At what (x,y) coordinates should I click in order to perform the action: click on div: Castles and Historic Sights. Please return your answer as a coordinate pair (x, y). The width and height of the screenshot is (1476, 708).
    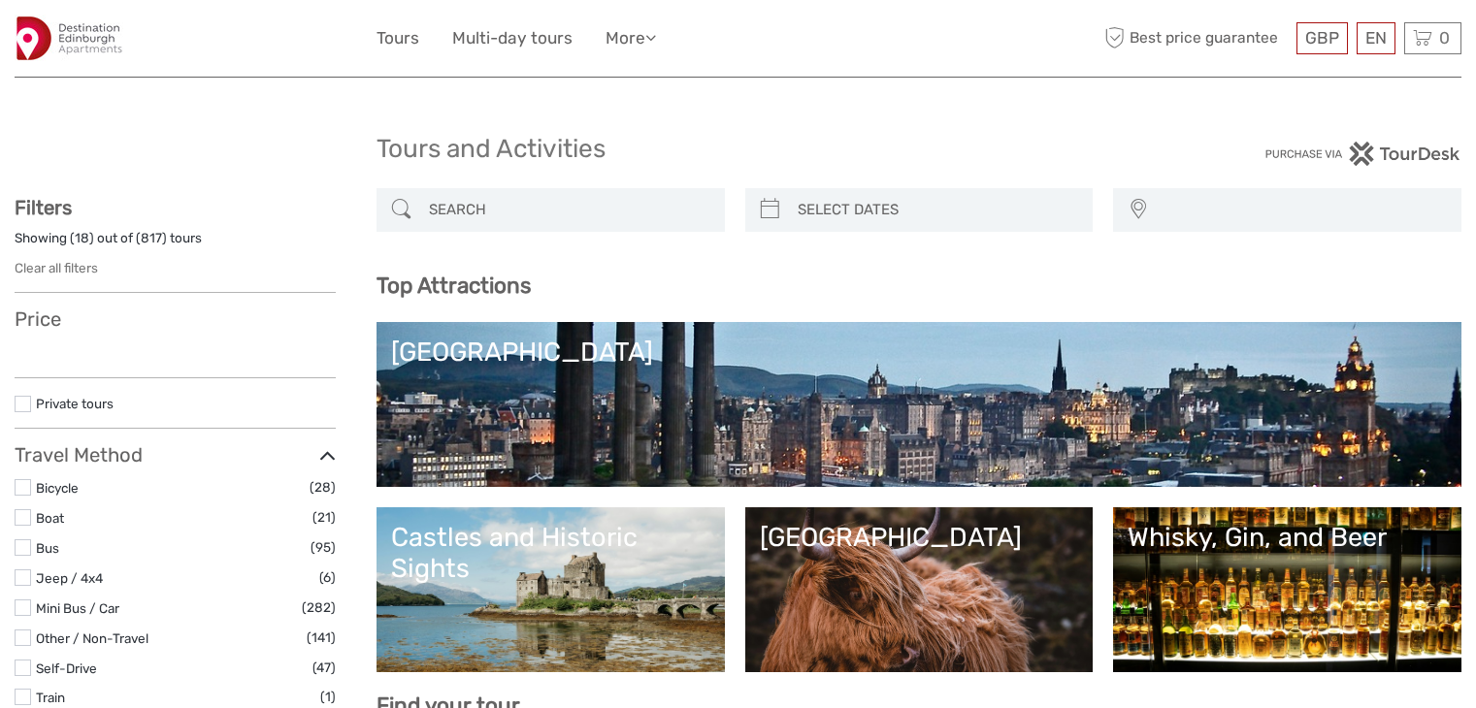
    Looking at the image, I should click on (550, 553).